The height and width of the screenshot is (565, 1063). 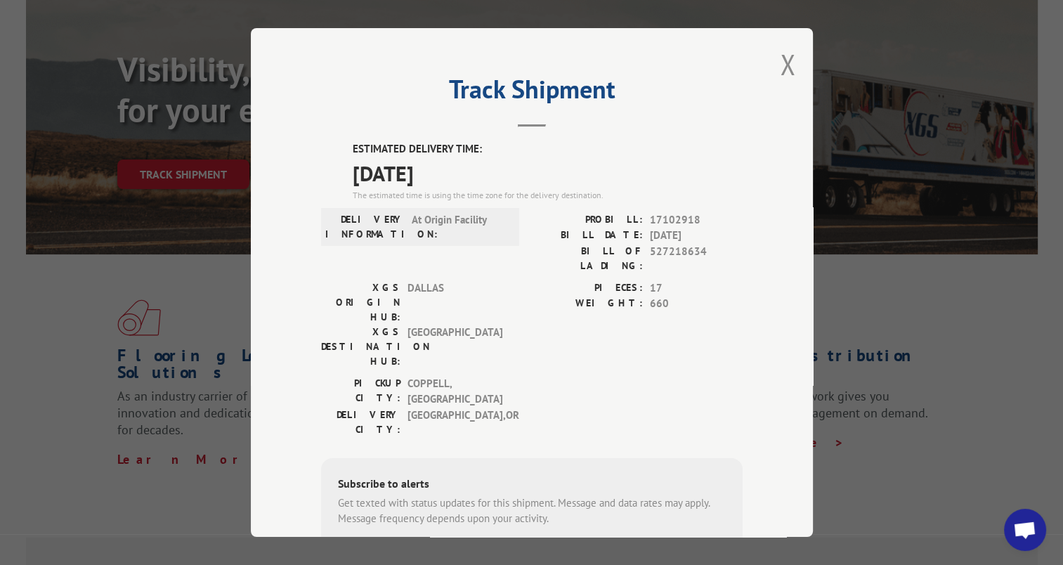 I want to click on button: Close modal, so click(x=788, y=64).